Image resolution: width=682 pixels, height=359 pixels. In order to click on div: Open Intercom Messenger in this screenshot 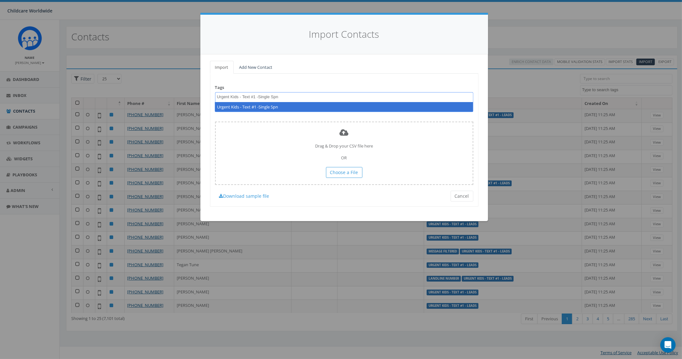, I will do `click(668, 345)`.